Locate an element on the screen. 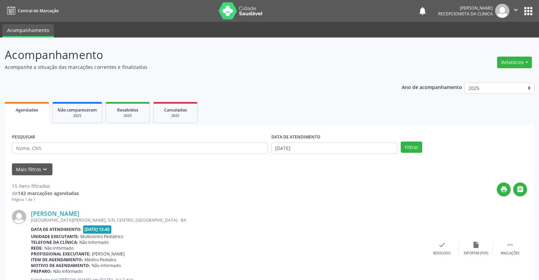  button: Mais filtroskeyboard_arrow_down is located at coordinates (32, 169).